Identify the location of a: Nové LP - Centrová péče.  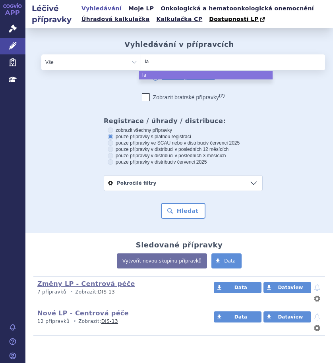
(83, 313).